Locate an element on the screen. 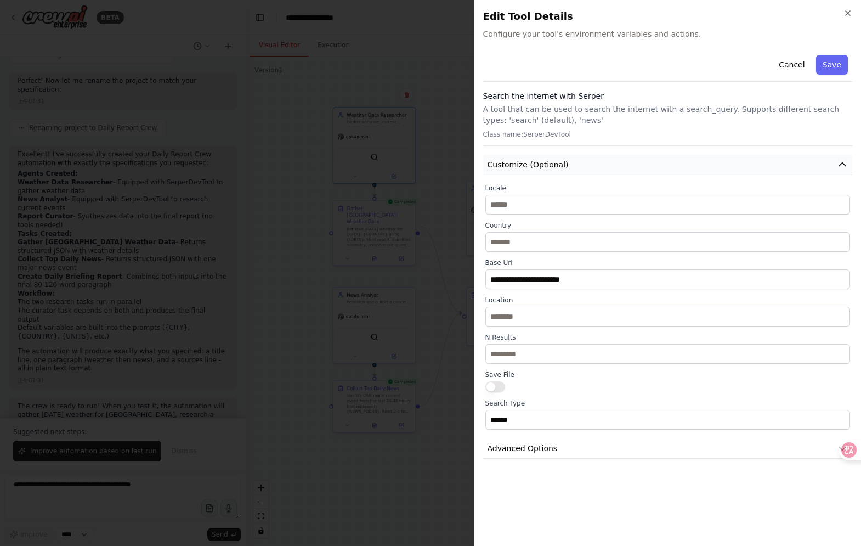  p: A tool that can be used to search the internet with a search_query. Supports different search typ... is located at coordinates (668, 115).